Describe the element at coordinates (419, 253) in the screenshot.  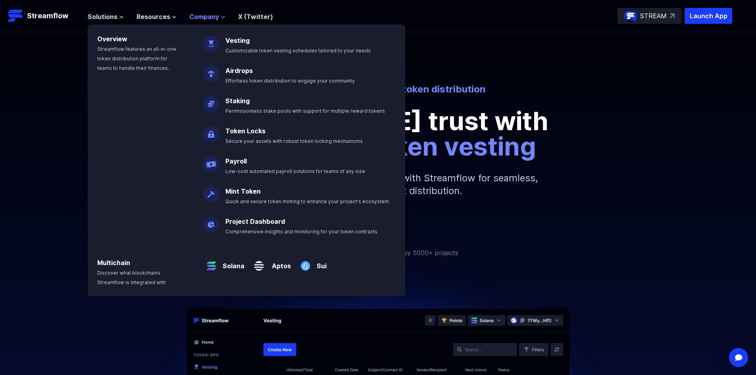
I see `p: Trusted by 5000+ projects` at that location.